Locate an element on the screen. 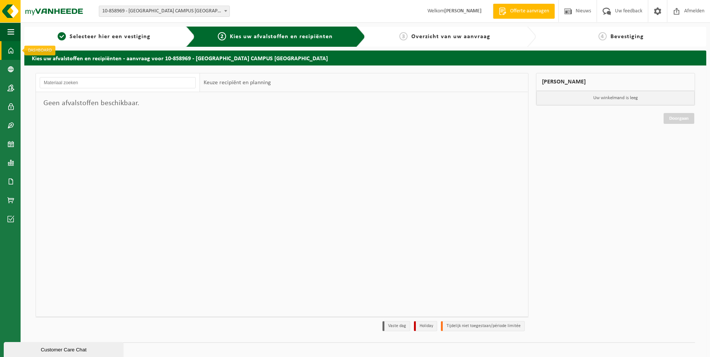  span: Selecteer hier een vestiging is located at coordinates (110, 37).